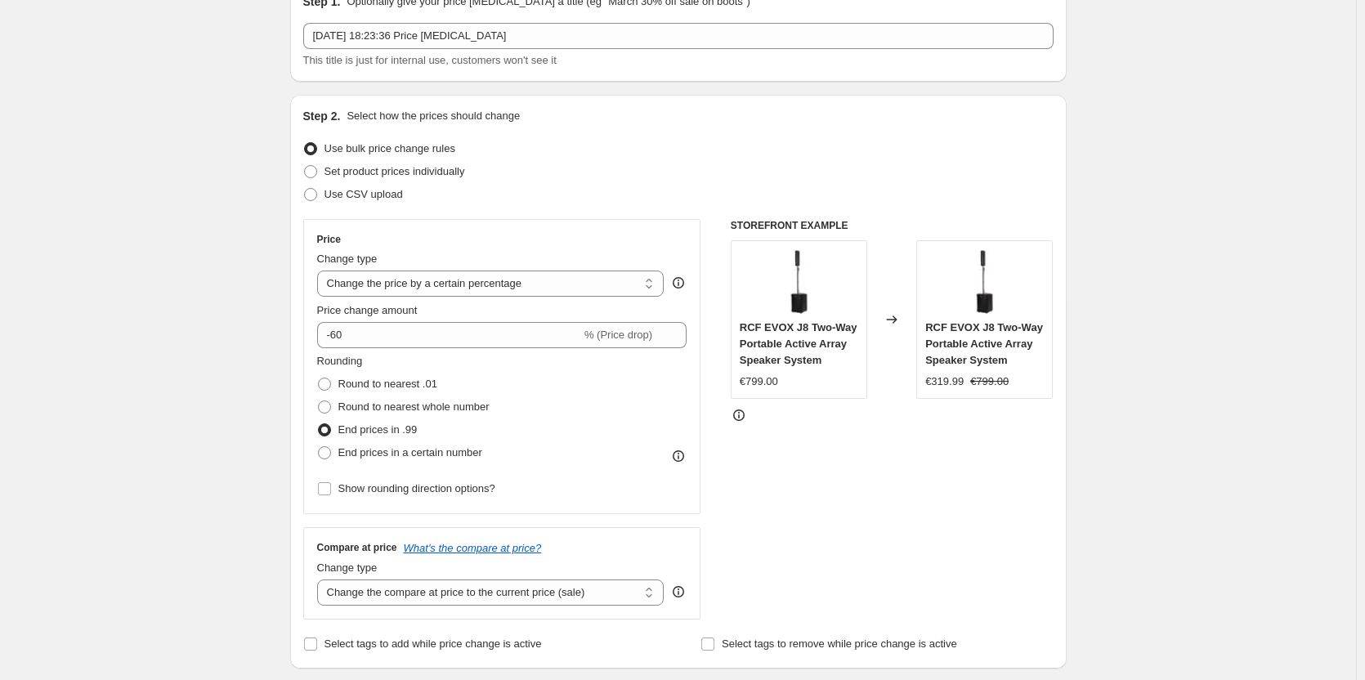  What do you see at coordinates (449, 335) in the screenshot?
I see `input: -15` at bounding box center [449, 335].